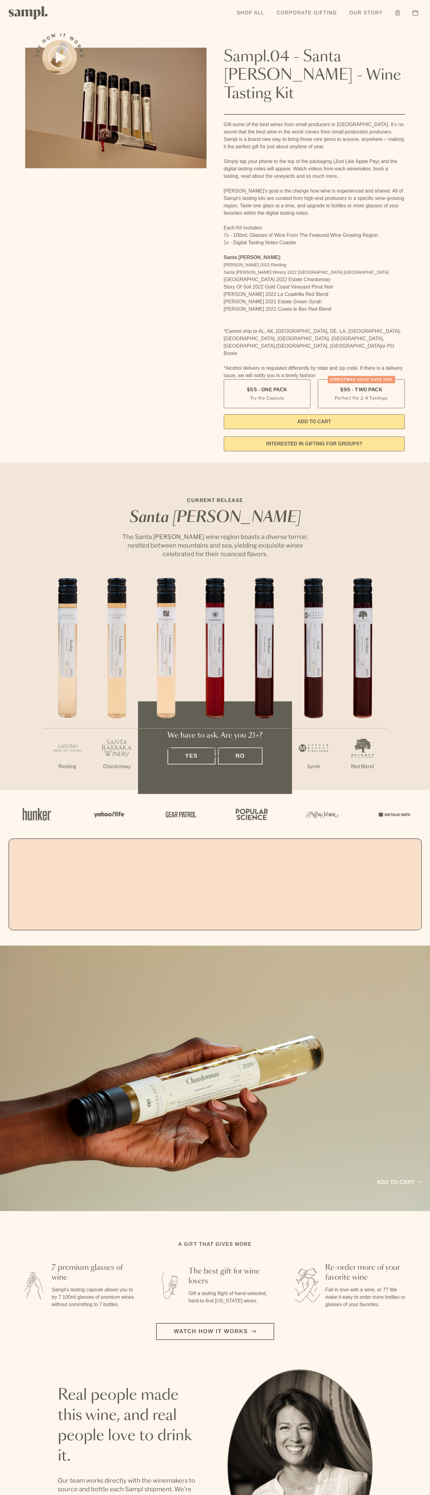 Image resolution: width=430 pixels, height=1495 pixels. Describe the element at coordinates (251, 13) in the screenshot. I see `a: Shop All` at that location.